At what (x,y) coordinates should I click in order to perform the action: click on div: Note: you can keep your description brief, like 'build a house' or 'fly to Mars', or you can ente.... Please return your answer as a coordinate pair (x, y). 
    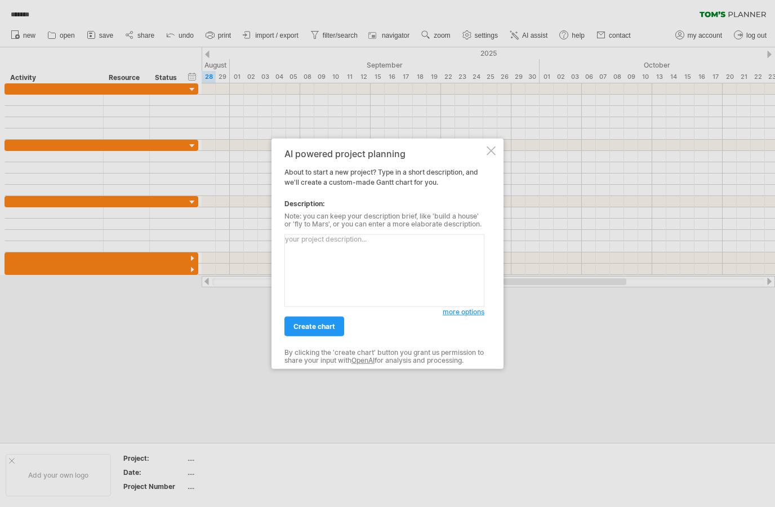
    Looking at the image, I should click on (384, 220).